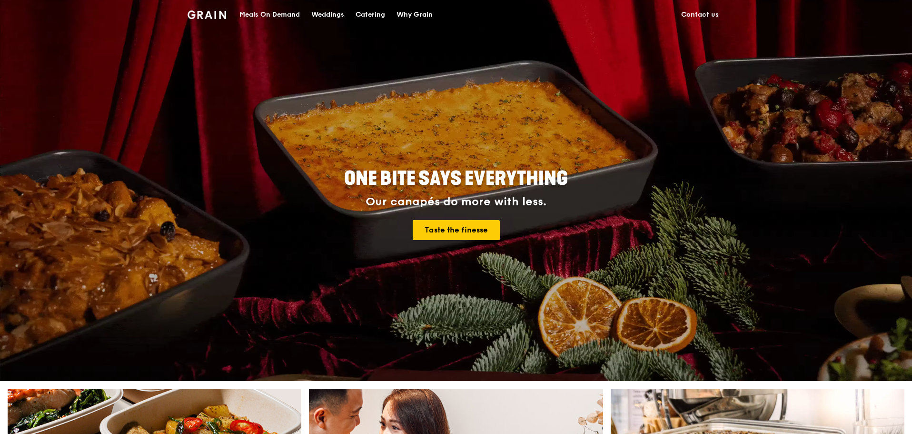 The width and height of the screenshot is (912, 434). I want to click on span: ONE BITE SAYS EVERYTHING, so click(456, 179).